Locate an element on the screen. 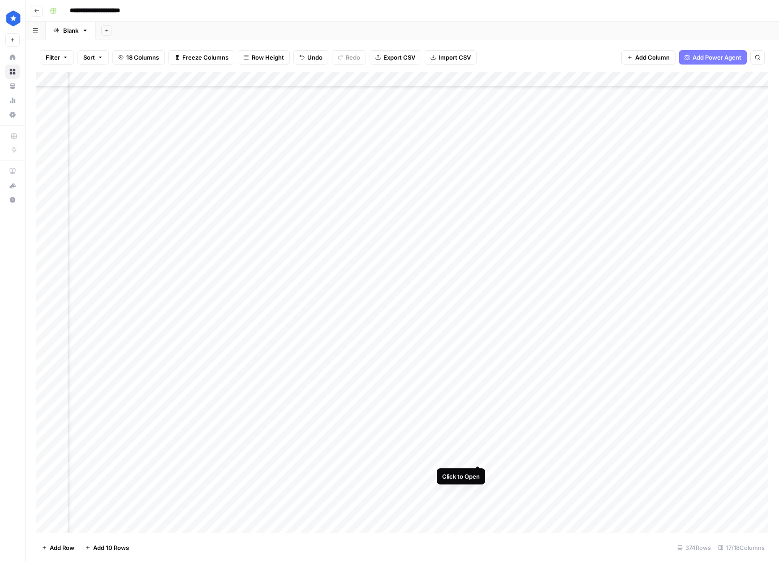 This screenshot has height=562, width=779. button: Export CSV is located at coordinates (395, 57).